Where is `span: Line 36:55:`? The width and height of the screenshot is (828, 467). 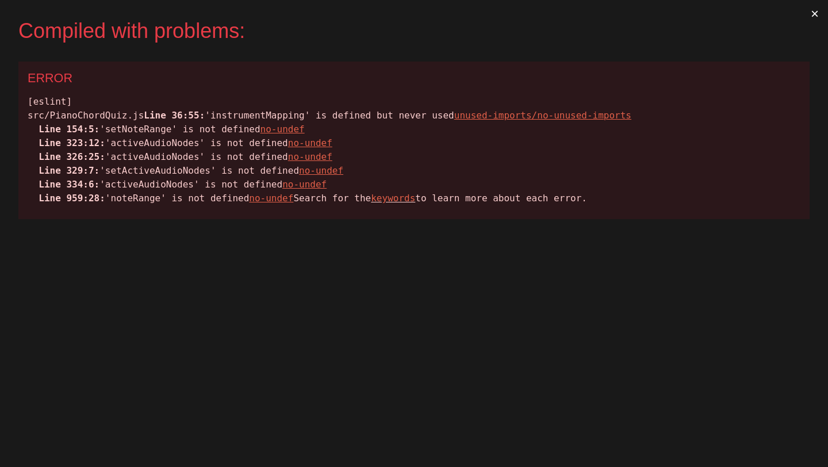
span: Line 36:55: is located at coordinates (174, 115).